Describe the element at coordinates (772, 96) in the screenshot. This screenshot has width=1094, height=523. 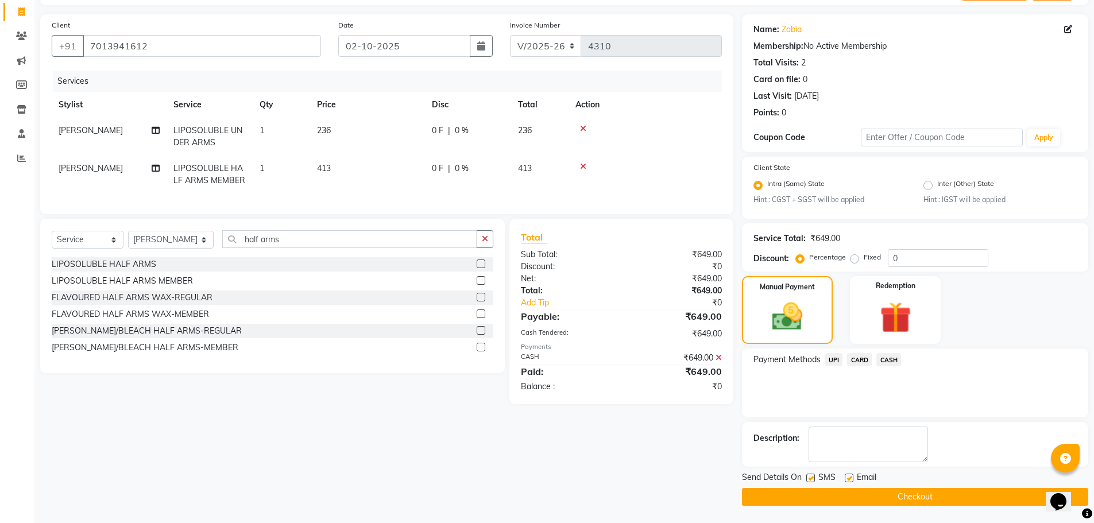
I see `div: Last Visit:` at that location.